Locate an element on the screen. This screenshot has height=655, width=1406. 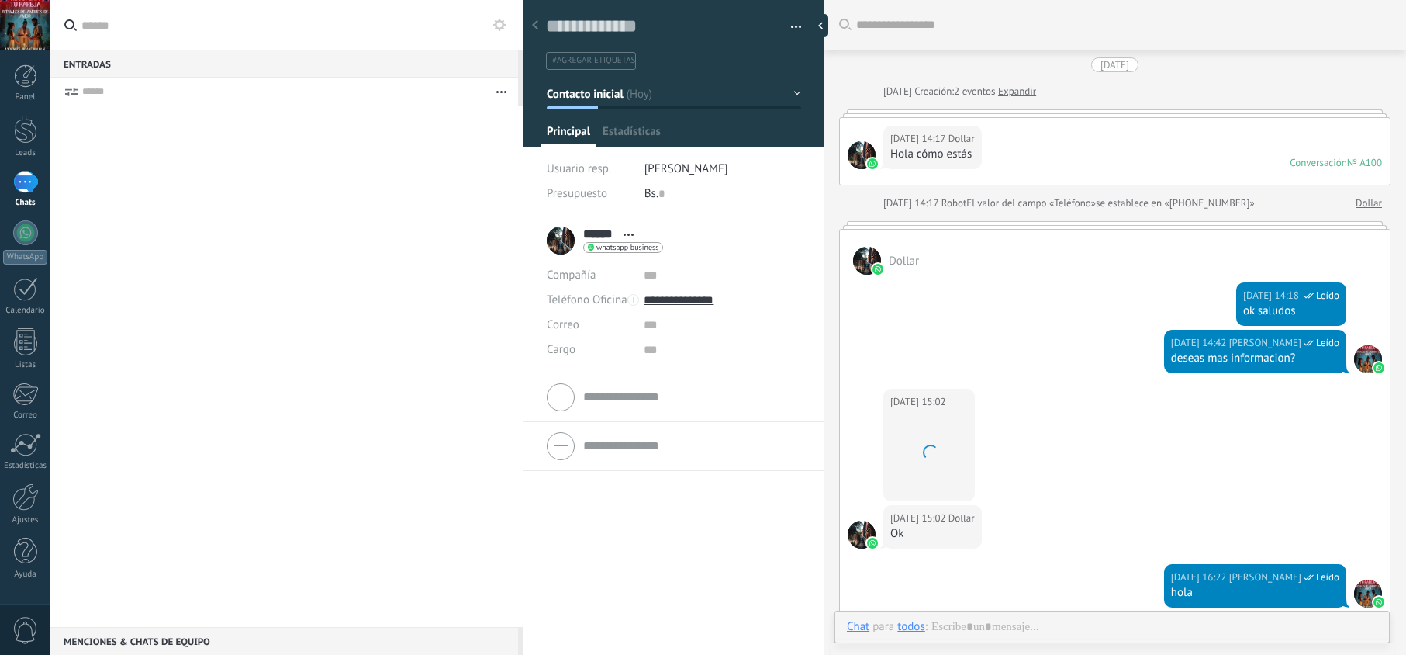
div: todos is located at coordinates (911, 626).